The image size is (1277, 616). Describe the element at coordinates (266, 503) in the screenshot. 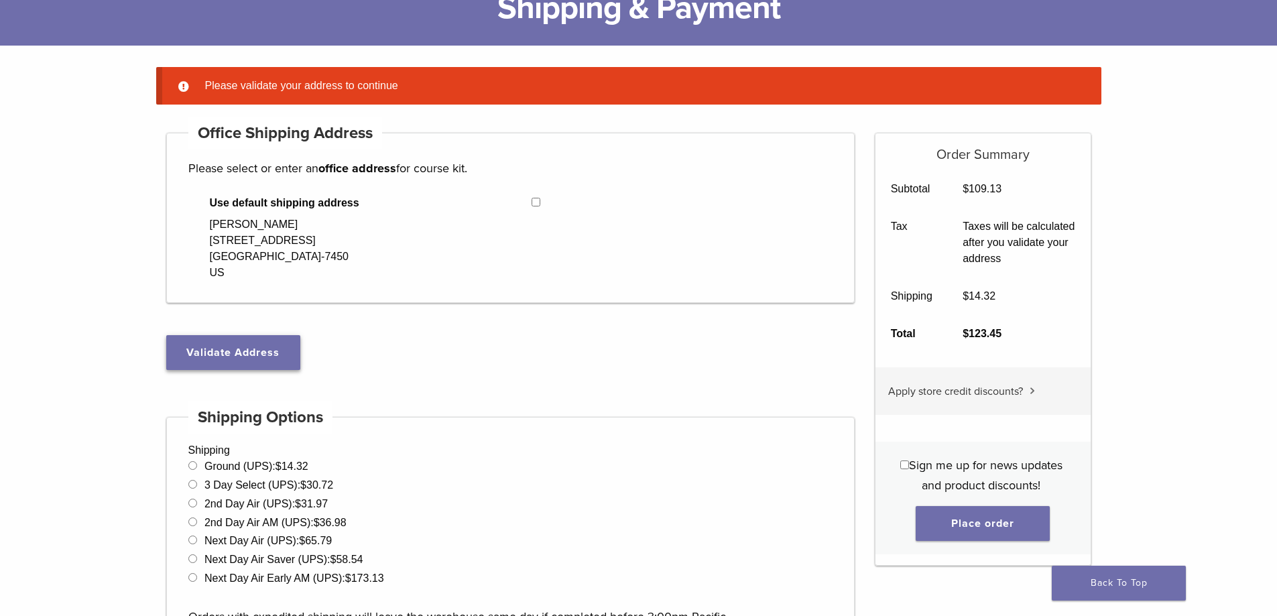

I see `label: 2nd Day Air (UPS):` at that location.